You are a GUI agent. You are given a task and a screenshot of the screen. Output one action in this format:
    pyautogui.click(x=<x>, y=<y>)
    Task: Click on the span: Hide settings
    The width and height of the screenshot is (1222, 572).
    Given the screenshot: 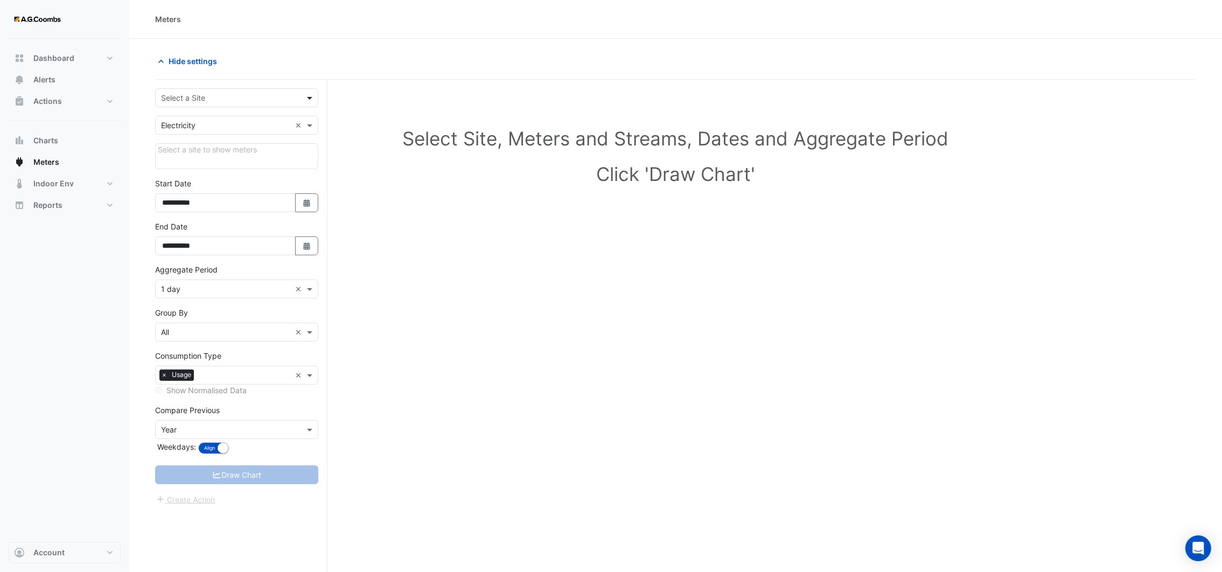 What is the action you would take?
    pyautogui.click(x=193, y=61)
    